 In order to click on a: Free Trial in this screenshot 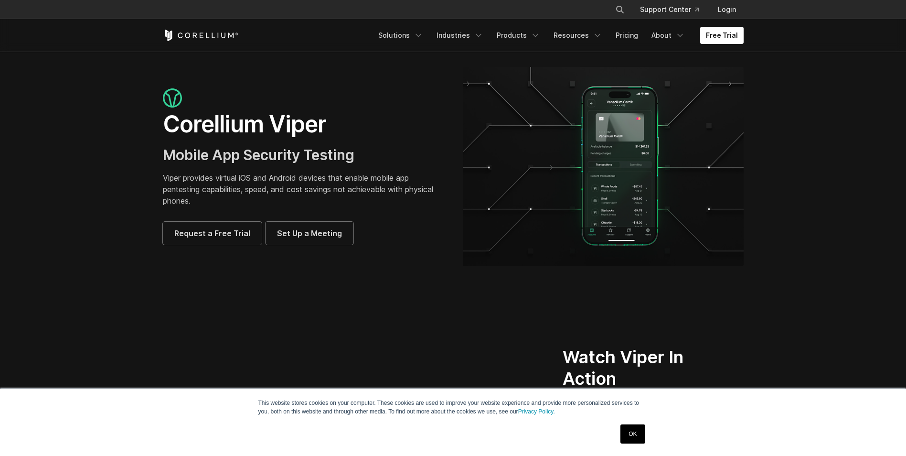, I will do `click(722, 35)`.